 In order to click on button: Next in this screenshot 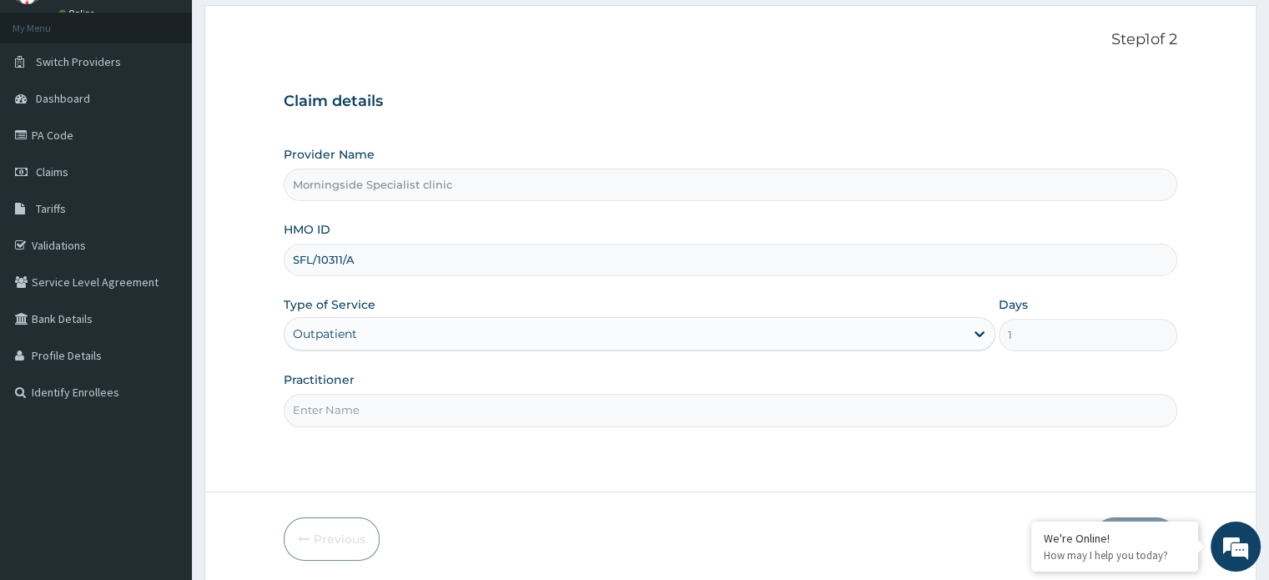, I will do `click(1134, 539)`.